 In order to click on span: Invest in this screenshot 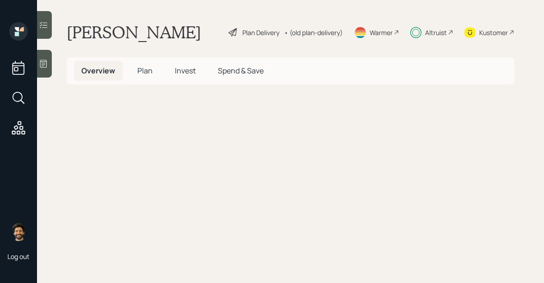, I will do `click(185, 71)`.